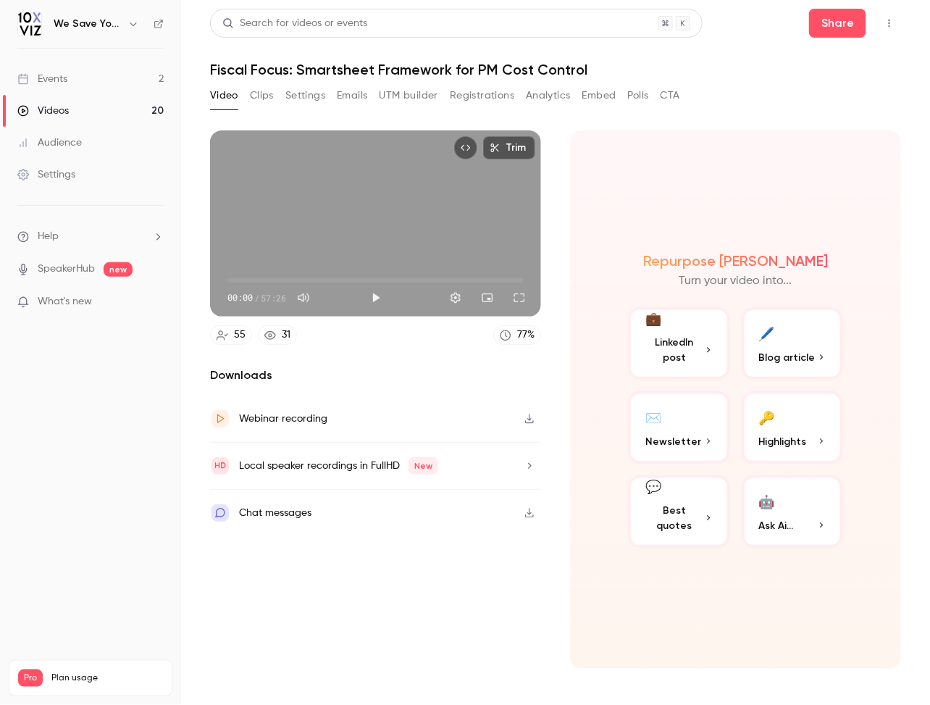 This screenshot has height=705, width=930. I want to click on div: 77 %, so click(526, 335).